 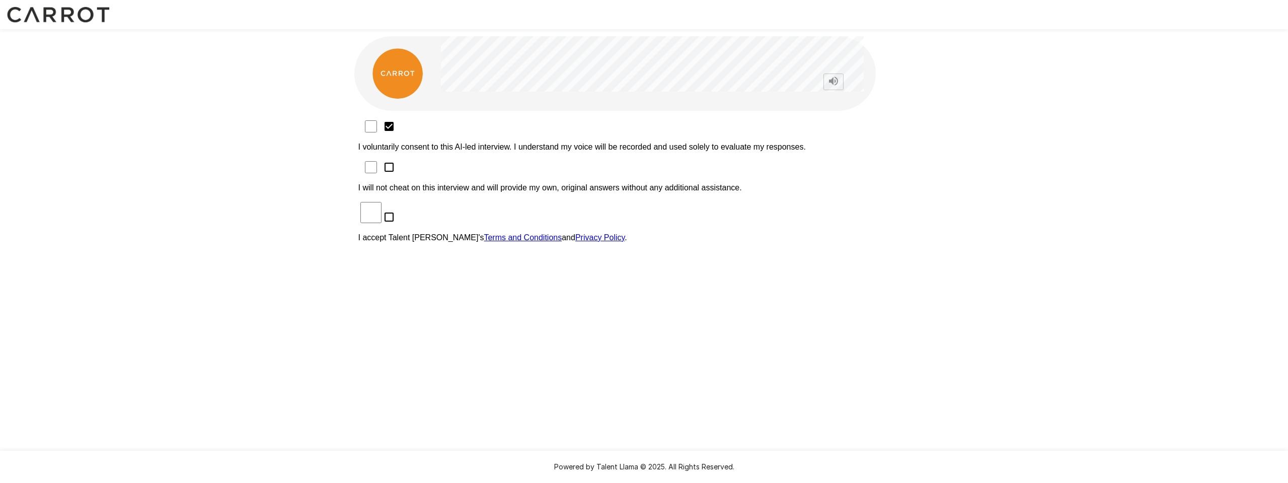 I want to click on input: I voluntarily consent to this AI-led interview. I understand my voice will be recorded and used s..., so click(x=371, y=126).